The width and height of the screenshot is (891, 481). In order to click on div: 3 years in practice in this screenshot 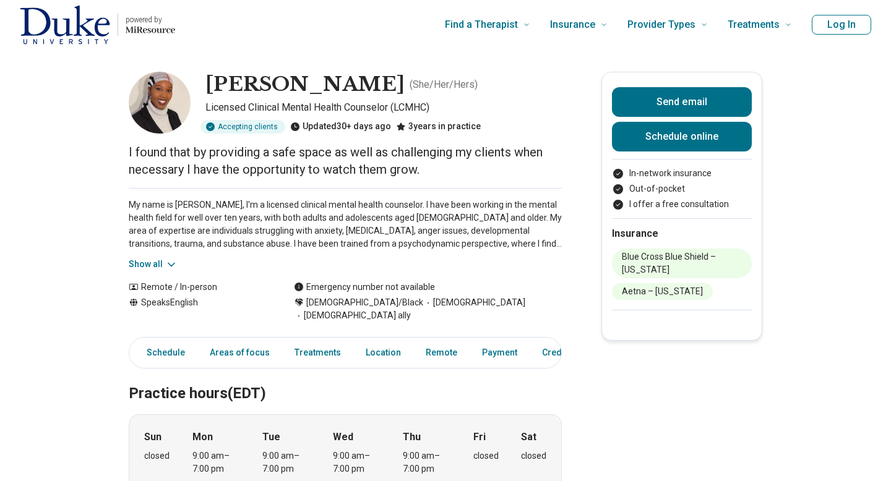, I will do `click(438, 127)`.